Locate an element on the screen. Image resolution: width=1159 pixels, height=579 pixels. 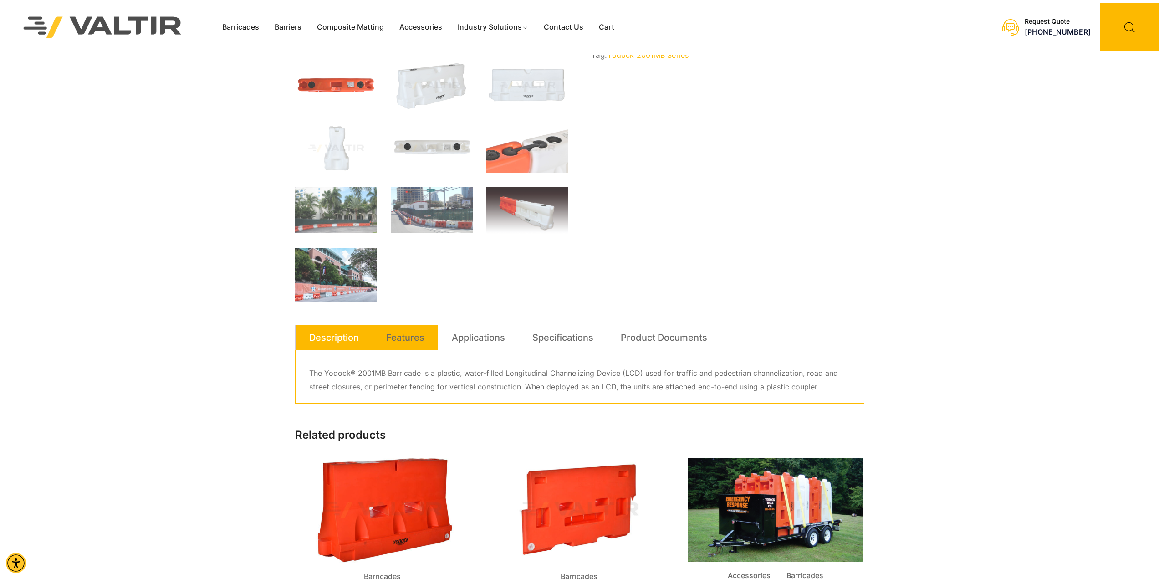
a: Barricades is located at coordinates (240, 27).